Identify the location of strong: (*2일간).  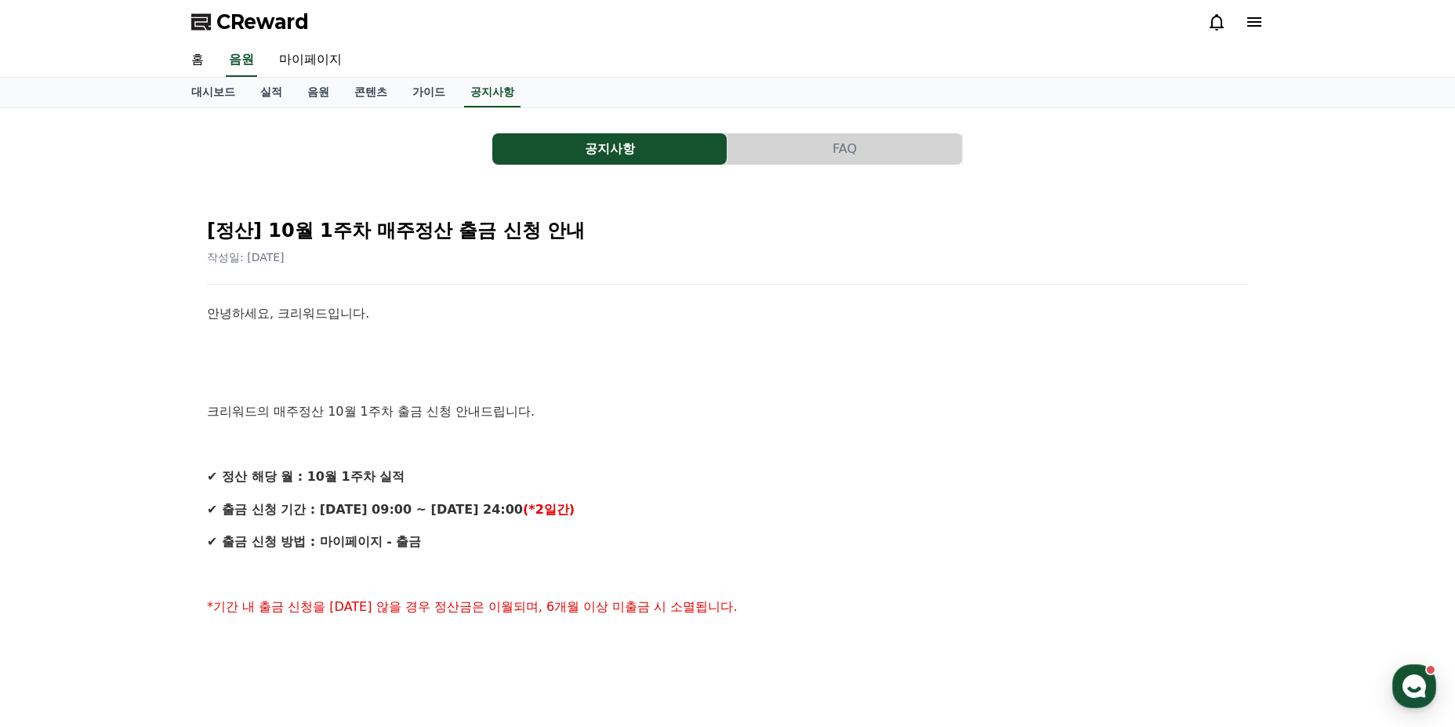
(549, 509).